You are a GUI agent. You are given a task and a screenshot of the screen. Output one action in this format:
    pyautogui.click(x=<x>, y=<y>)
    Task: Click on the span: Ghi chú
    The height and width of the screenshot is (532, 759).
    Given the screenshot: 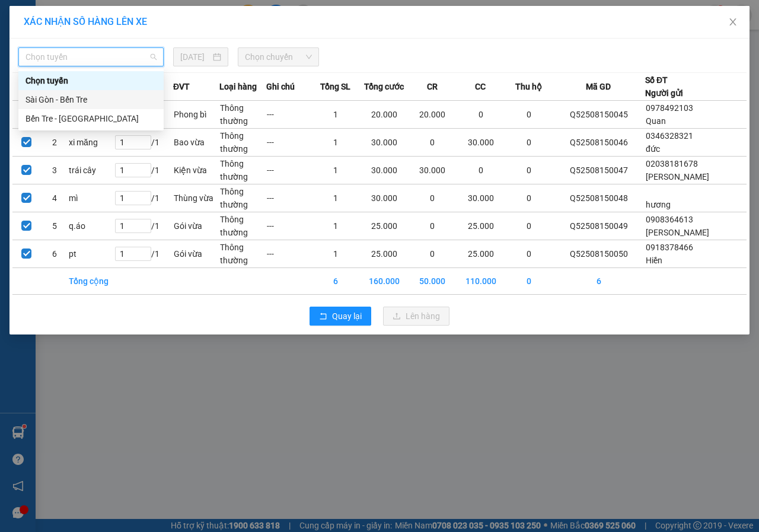 What is the action you would take?
    pyautogui.click(x=281, y=87)
    